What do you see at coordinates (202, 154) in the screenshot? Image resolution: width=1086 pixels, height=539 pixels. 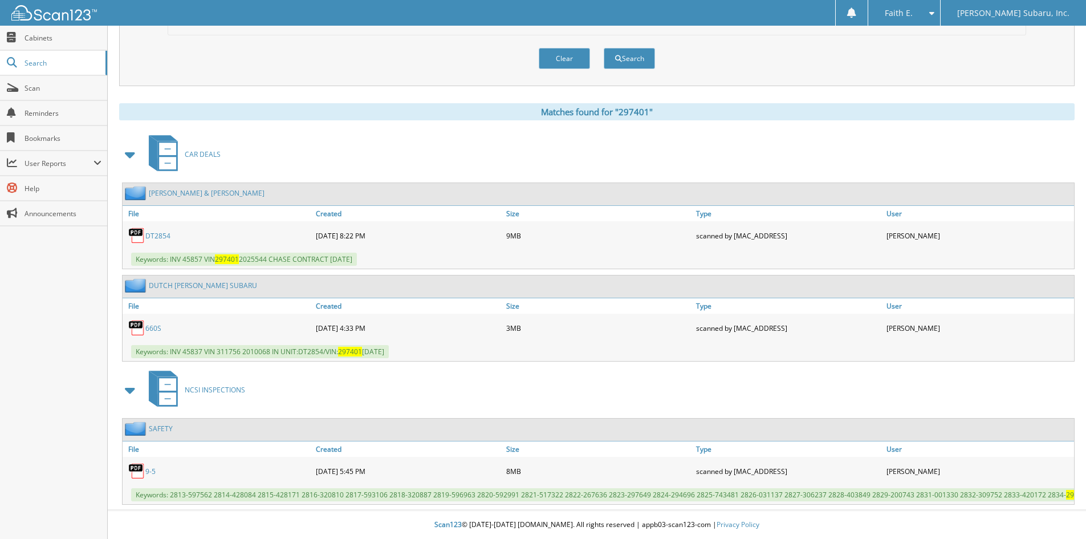 I see `span: CAR DEALS` at bounding box center [202, 154].